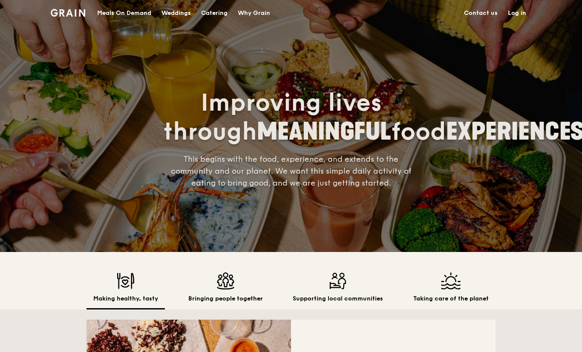 This screenshot has height=352, width=582. What do you see at coordinates (225, 299) in the screenshot?
I see `h2: Bringing people together` at bounding box center [225, 299].